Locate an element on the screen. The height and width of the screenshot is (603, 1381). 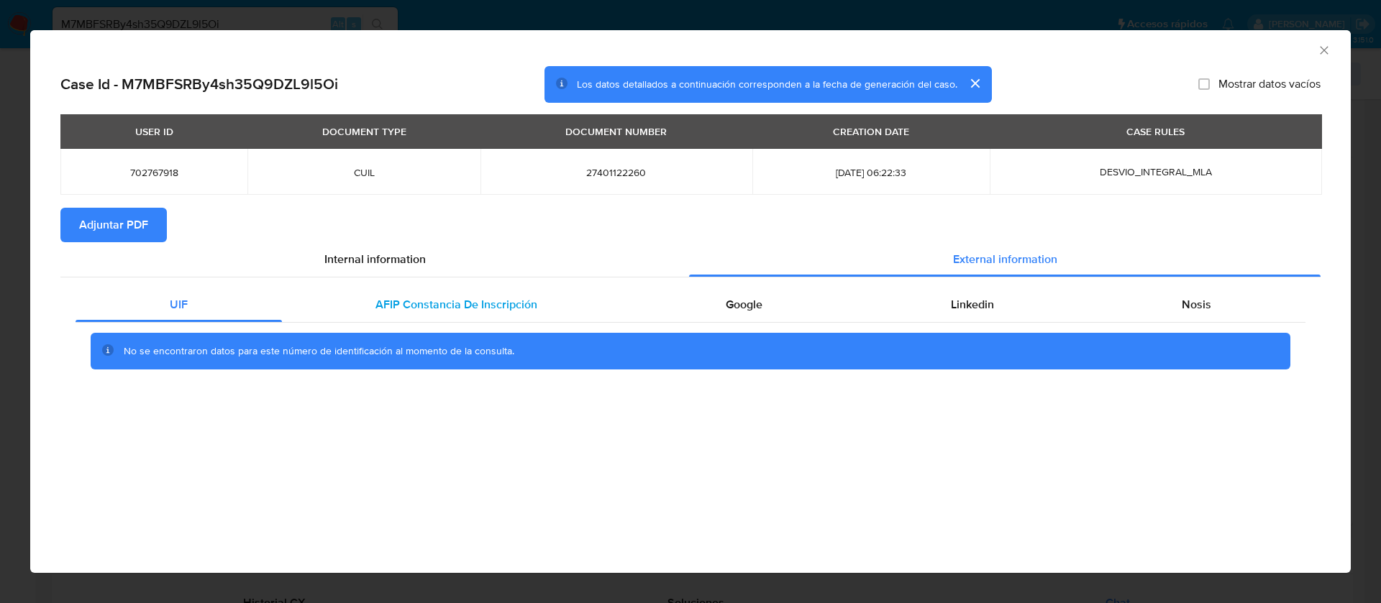
div: CREATION DATE is located at coordinates (871, 132).